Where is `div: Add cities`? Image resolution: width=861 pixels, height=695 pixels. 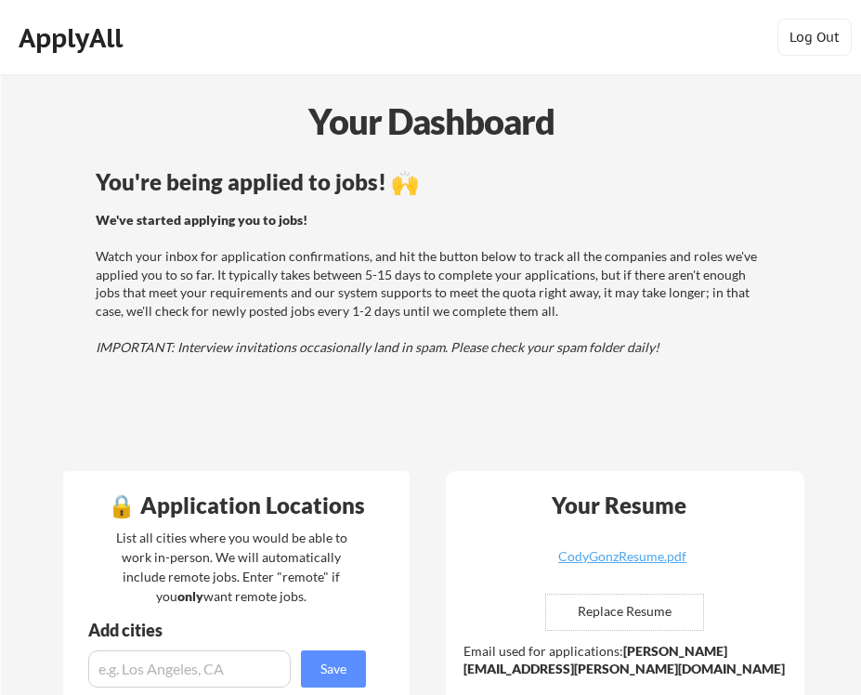
div: Add cities is located at coordinates (226, 630).